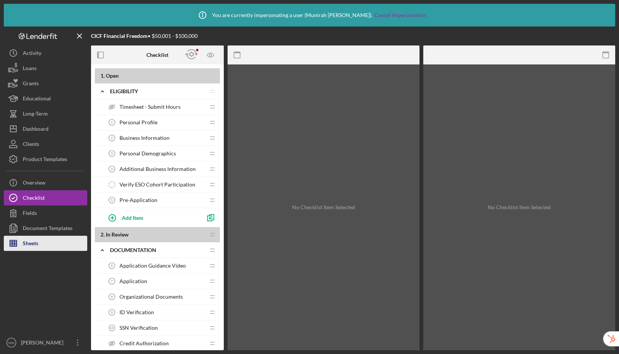 The image size is (619, 354). Describe the element at coordinates (133, 282) in the screenshot. I see `span: Application` at that location.